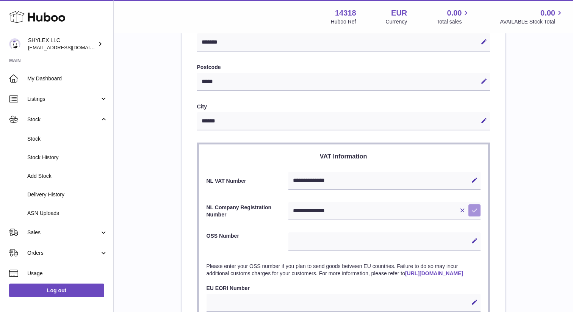 This screenshot has width=573, height=312. What do you see at coordinates (67, 157) in the screenshot?
I see `span: Stock History` at bounding box center [67, 157].